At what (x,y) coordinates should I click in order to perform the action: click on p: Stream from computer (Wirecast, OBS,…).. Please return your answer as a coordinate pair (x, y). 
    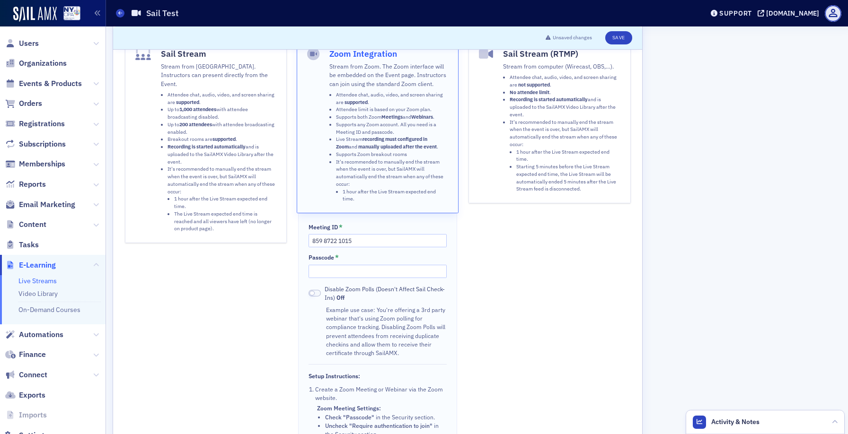
    Looking at the image, I should click on (561, 66).